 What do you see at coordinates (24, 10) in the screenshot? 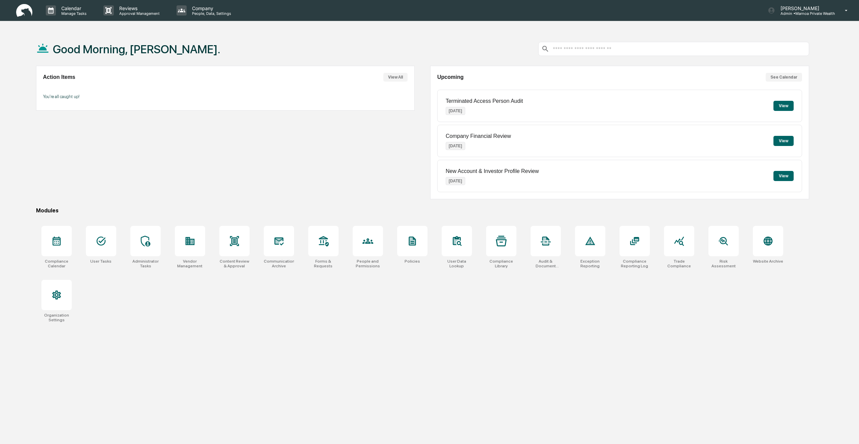
I see `img: logo` at bounding box center [24, 10].